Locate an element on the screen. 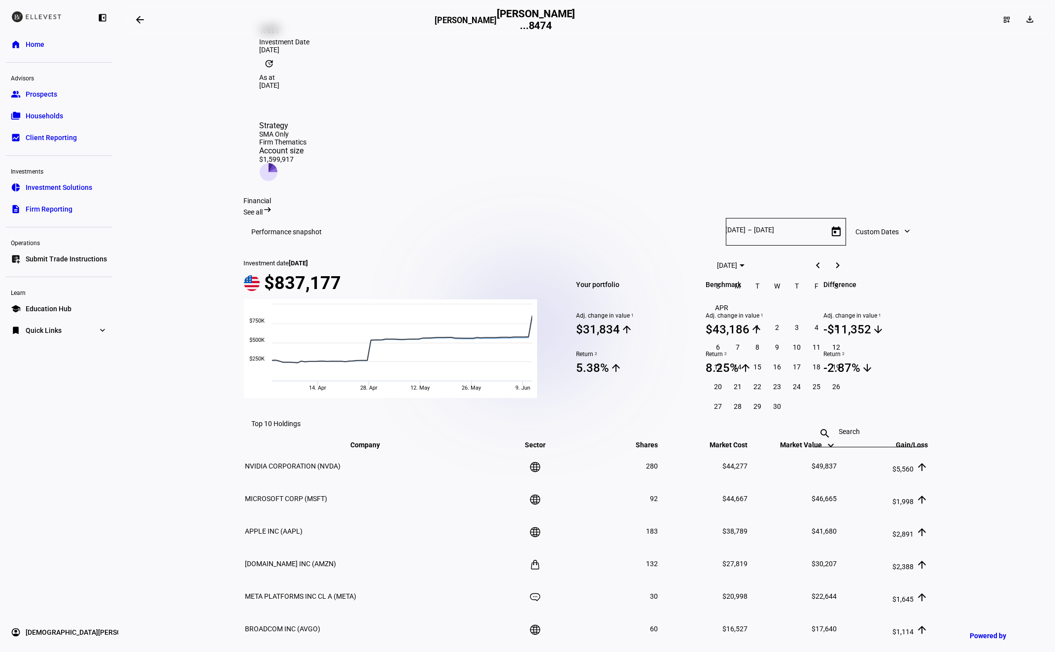  span: 30 is located at coordinates (778, 406).